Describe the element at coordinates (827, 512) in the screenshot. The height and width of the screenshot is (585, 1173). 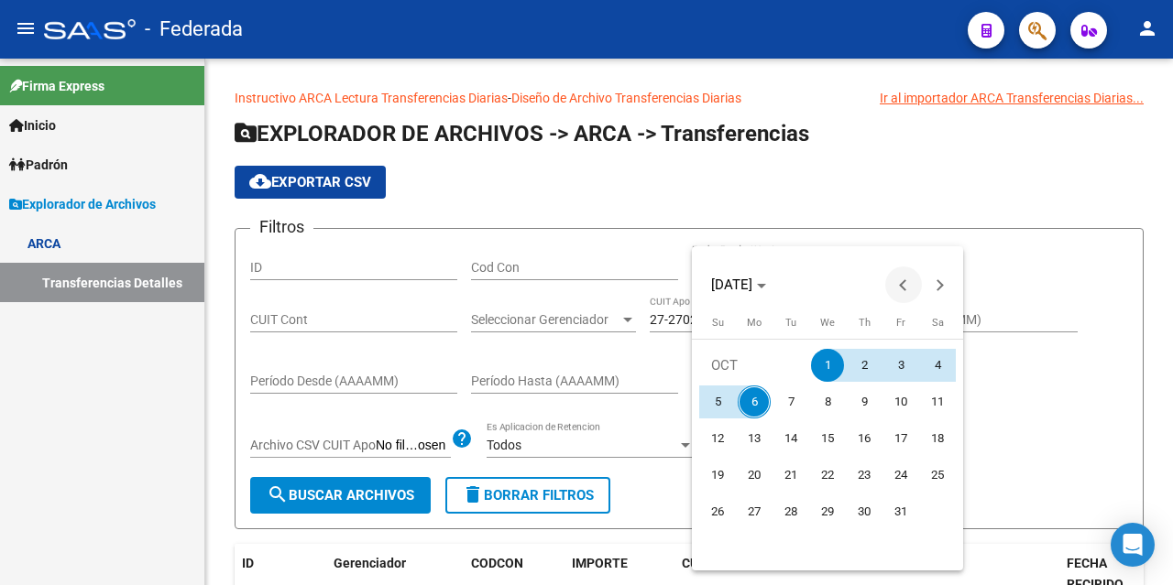
I see `span: 29` at that location.